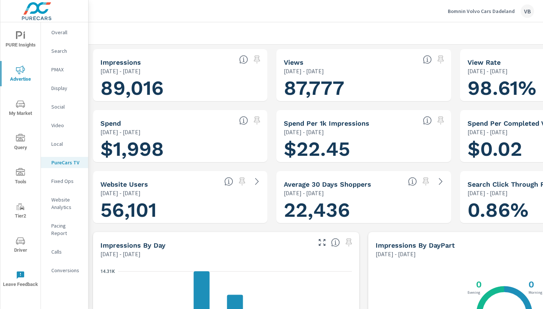 The height and width of the screenshot is (309, 543). I want to click on p: Calls, so click(67, 252).